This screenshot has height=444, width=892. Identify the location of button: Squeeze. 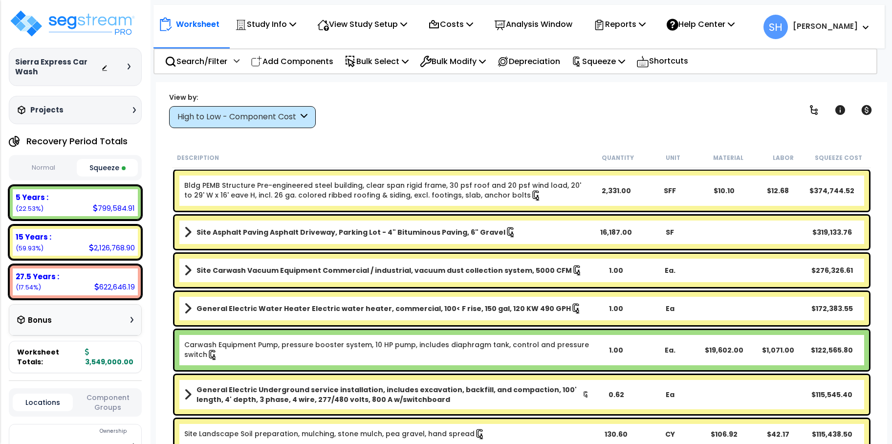
(107, 168).